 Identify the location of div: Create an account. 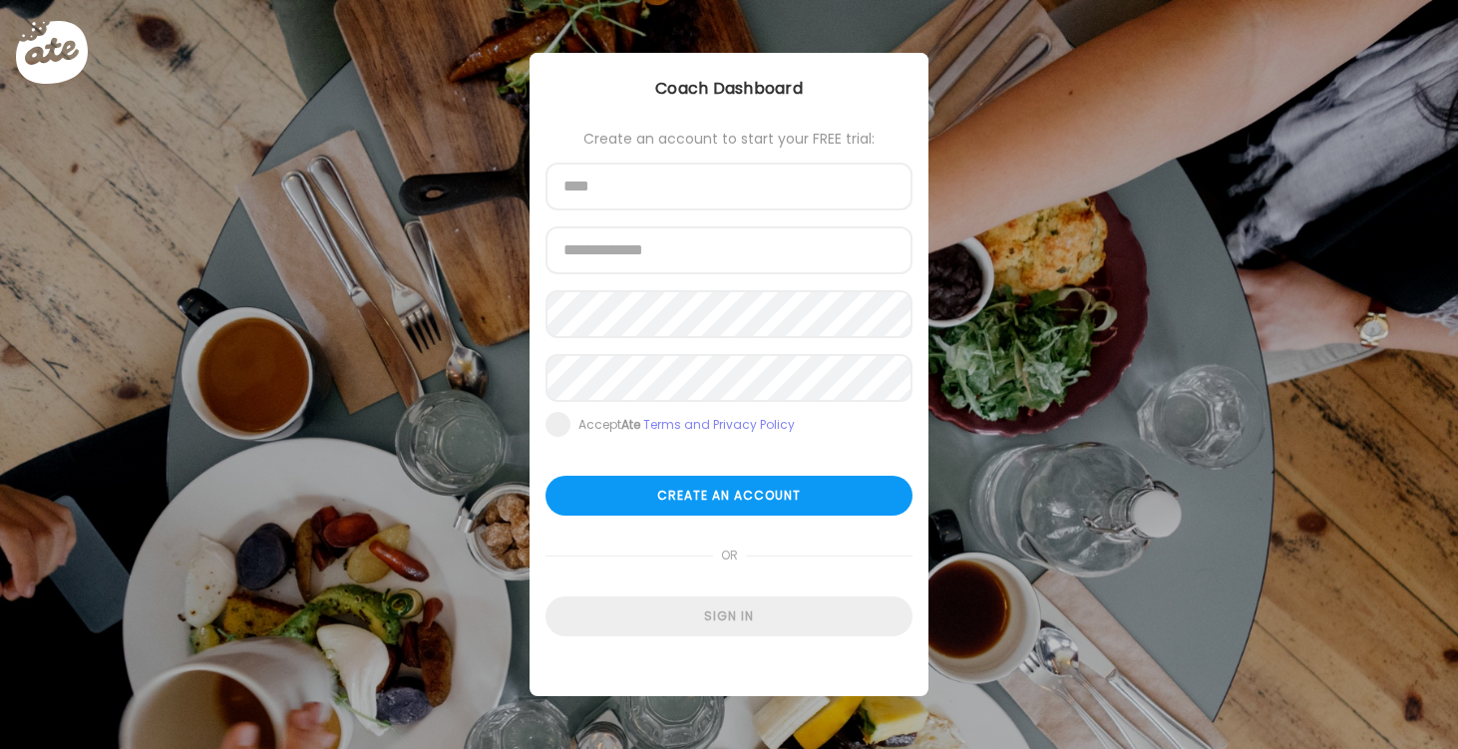
(729, 496).